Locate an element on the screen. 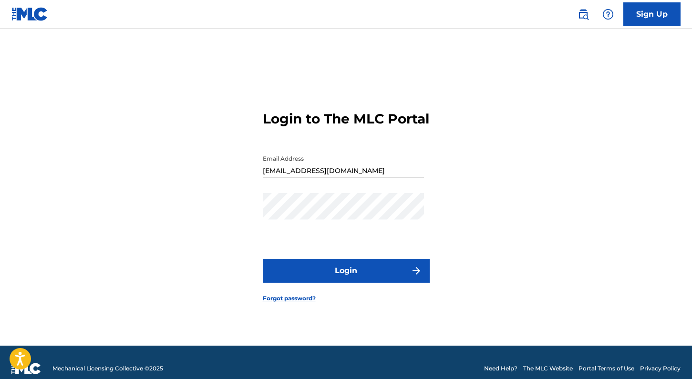 The image size is (692, 379). a: Public Search is located at coordinates (583, 14).